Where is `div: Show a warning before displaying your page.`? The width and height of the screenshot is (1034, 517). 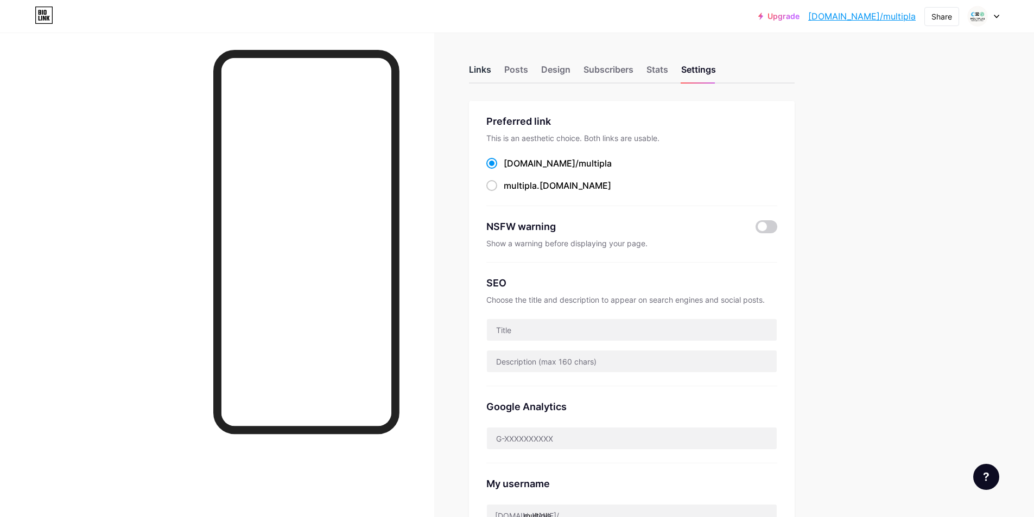 div: Show a warning before displaying your page. is located at coordinates (632, 244).